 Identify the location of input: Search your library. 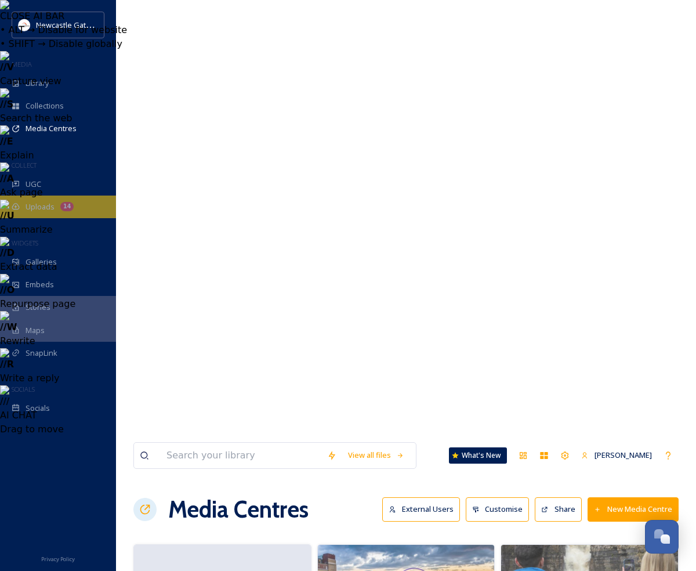
(241, 455).